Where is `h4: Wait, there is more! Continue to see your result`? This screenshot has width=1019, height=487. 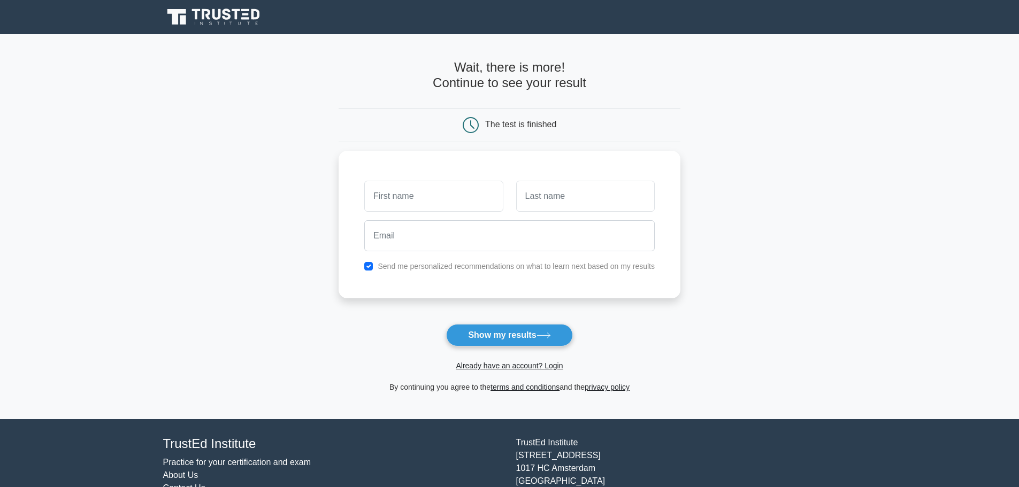
h4: Wait, there is more! Continue to see your result is located at coordinates (509, 75).